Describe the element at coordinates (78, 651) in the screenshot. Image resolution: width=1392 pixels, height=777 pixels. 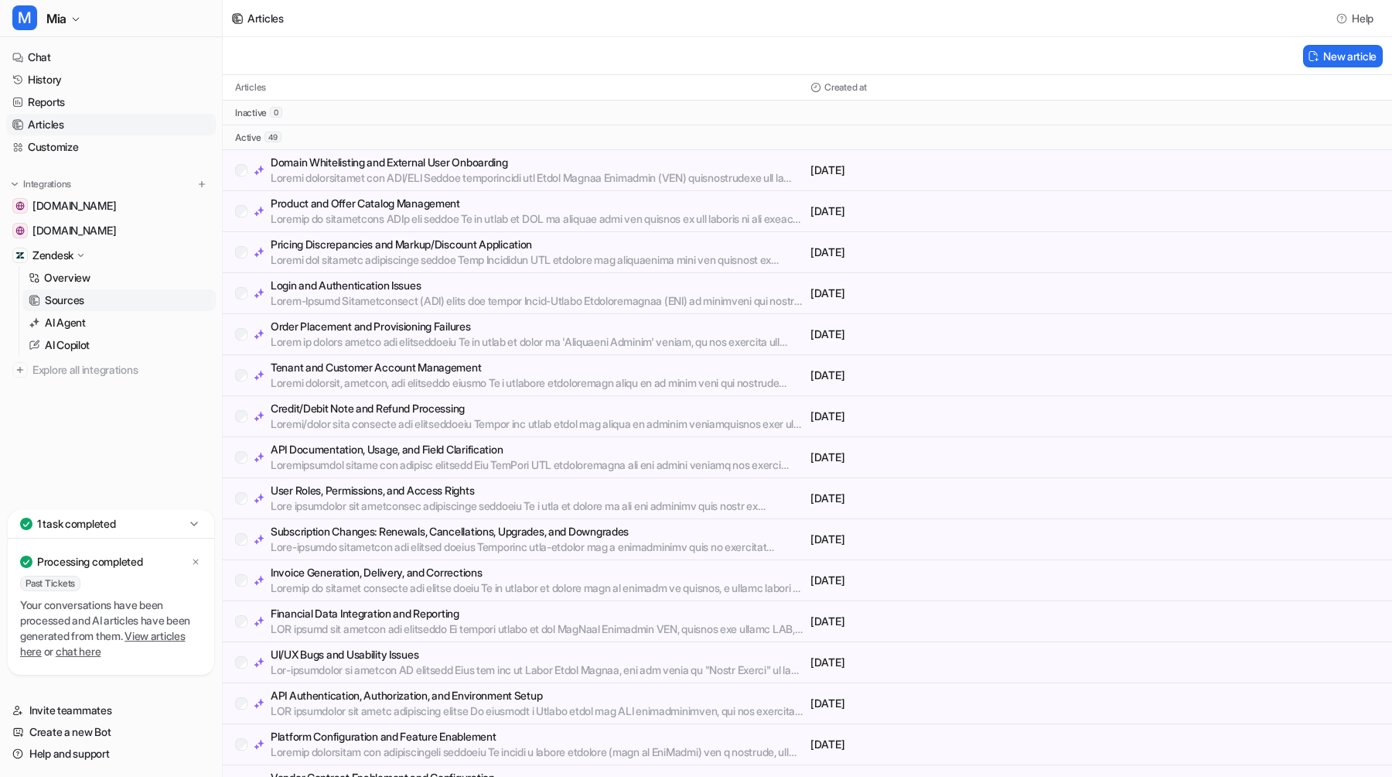
I see `a: chat here` at that location.